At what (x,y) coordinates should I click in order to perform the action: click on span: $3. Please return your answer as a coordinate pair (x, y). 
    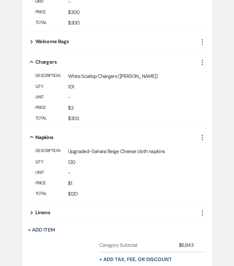
    Looking at the image, I should click on (133, 108).